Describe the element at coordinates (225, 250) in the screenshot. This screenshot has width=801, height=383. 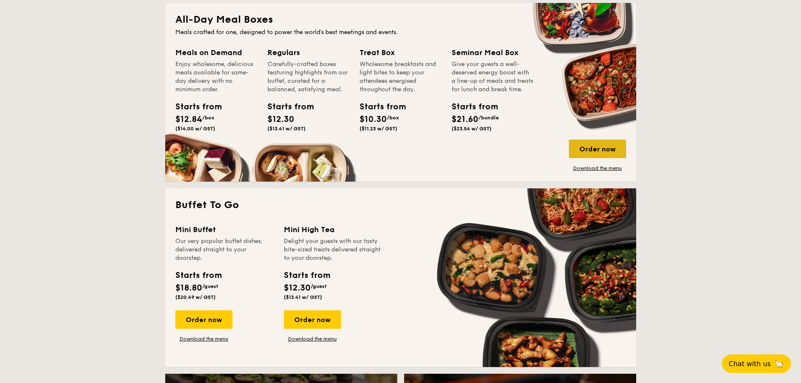
I see `div: Our very popular buffet dishes, delivered straight to your doorstep.` at that location.